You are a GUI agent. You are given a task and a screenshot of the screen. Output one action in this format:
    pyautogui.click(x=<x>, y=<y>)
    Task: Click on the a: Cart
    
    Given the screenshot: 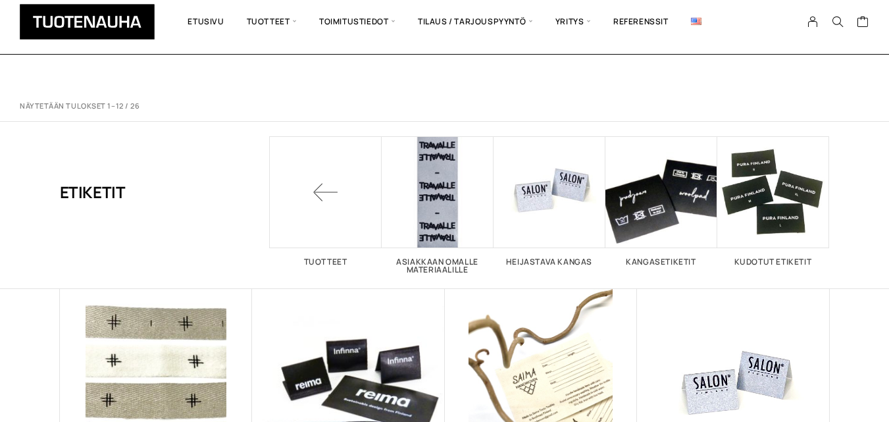 What is the action you would take?
    pyautogui.click(x=863, y=23)
    